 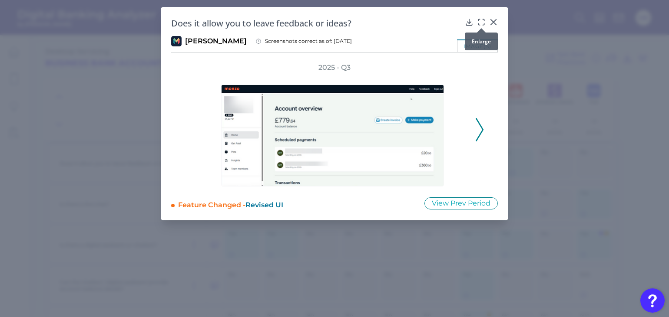 I want to click on div: image(s), so click(x=477, y=46).